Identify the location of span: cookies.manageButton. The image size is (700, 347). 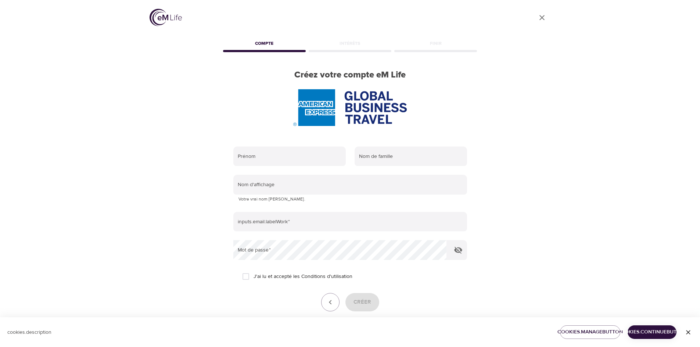
(590, 332).